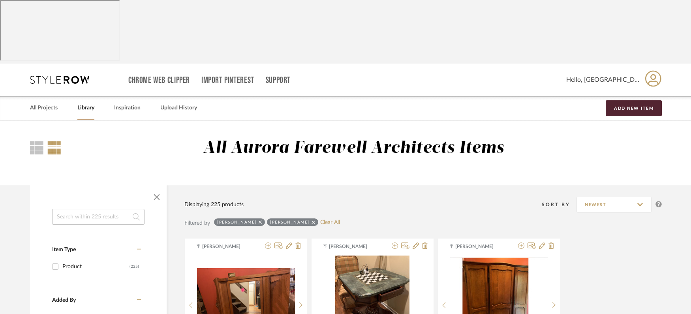 This screenshot has width=691, height=314. I want to click on div: Displaying 225 products, so click(214, 204).